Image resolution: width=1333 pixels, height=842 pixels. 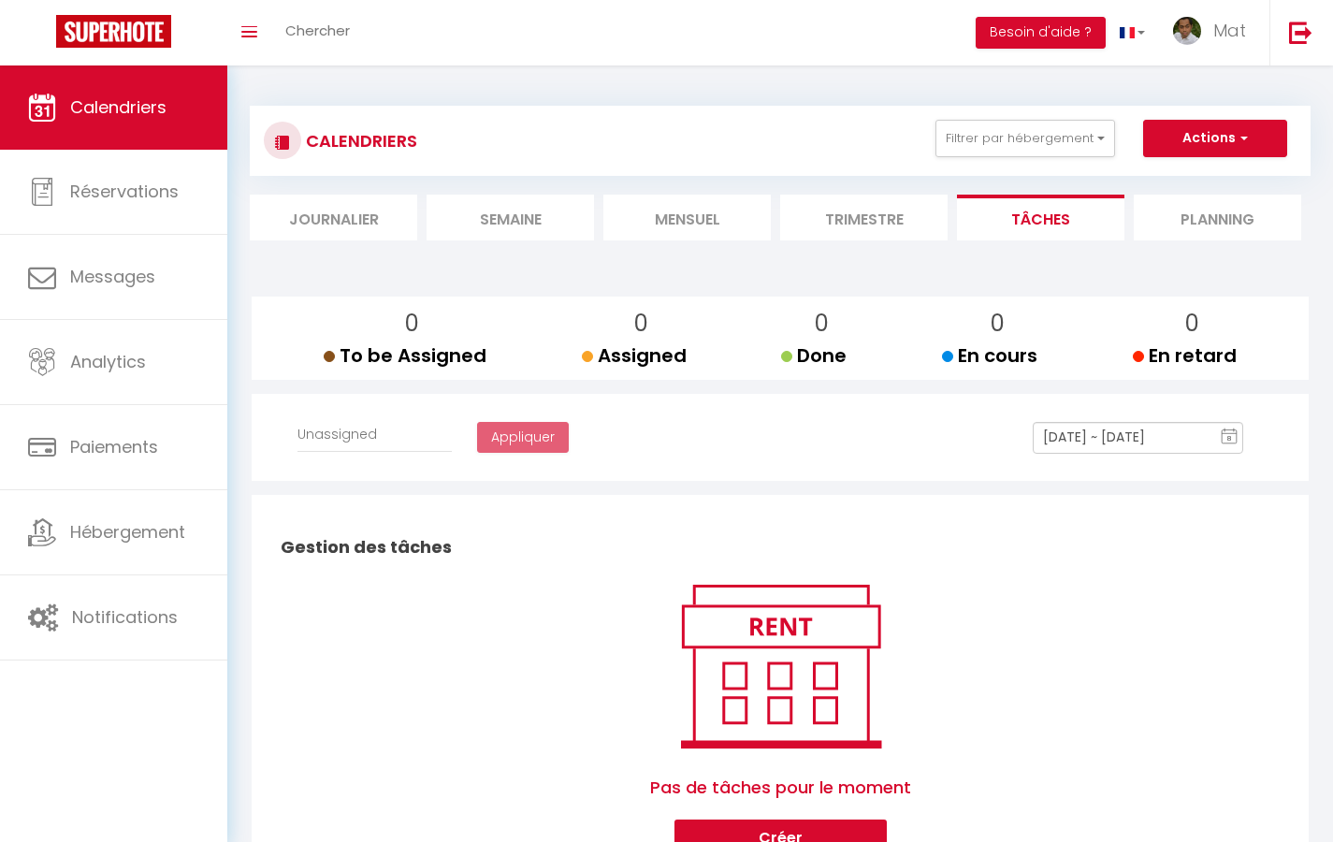 What do you see at coordinates (687, 217) in the screenshot?
I see `li: Mensuel` at bounding box center [687, 217].